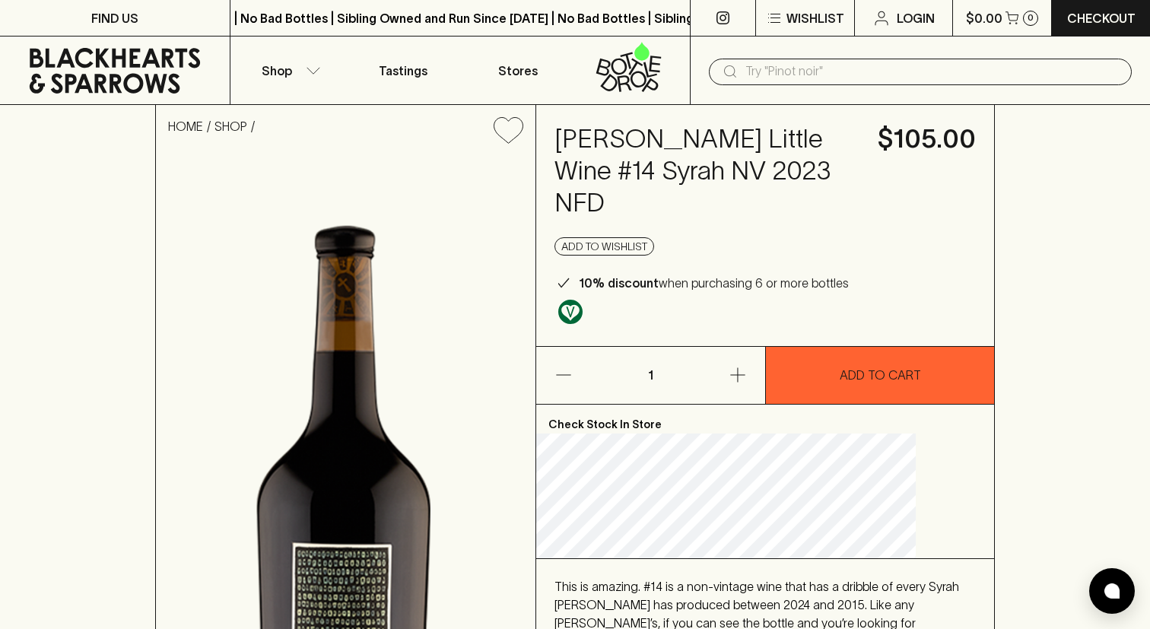 The height and width of the screenshot is (629, 1150). I want to click on a: Made without the use of any animal products., so click(571, 312).